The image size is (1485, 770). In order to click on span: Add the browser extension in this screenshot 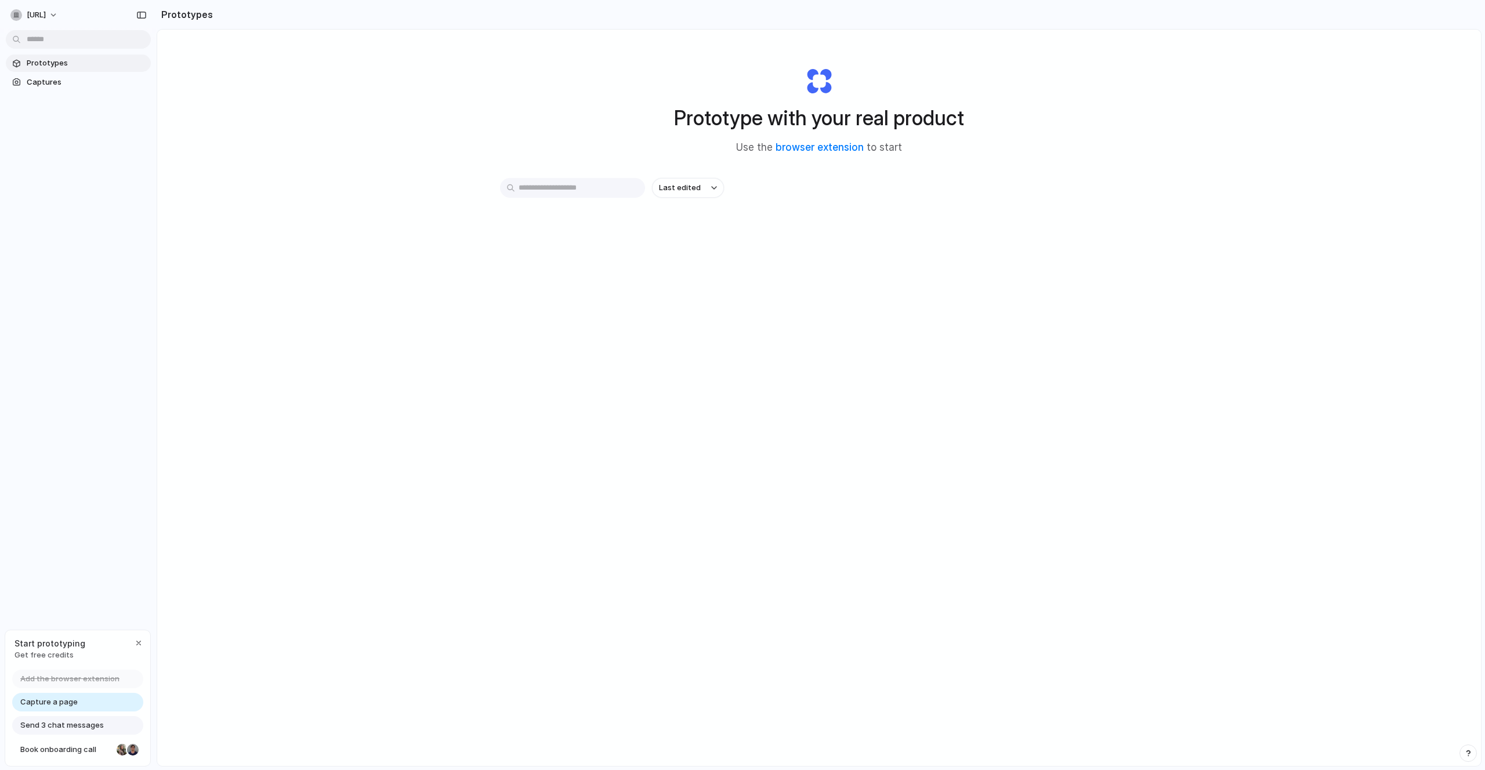, I will do `click(70, 679)`.